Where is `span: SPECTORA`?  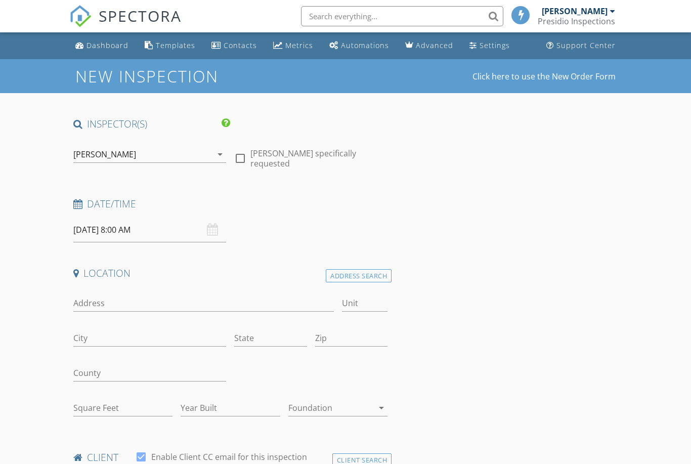
span: SPECTORA is located at coordinates (140, 16).